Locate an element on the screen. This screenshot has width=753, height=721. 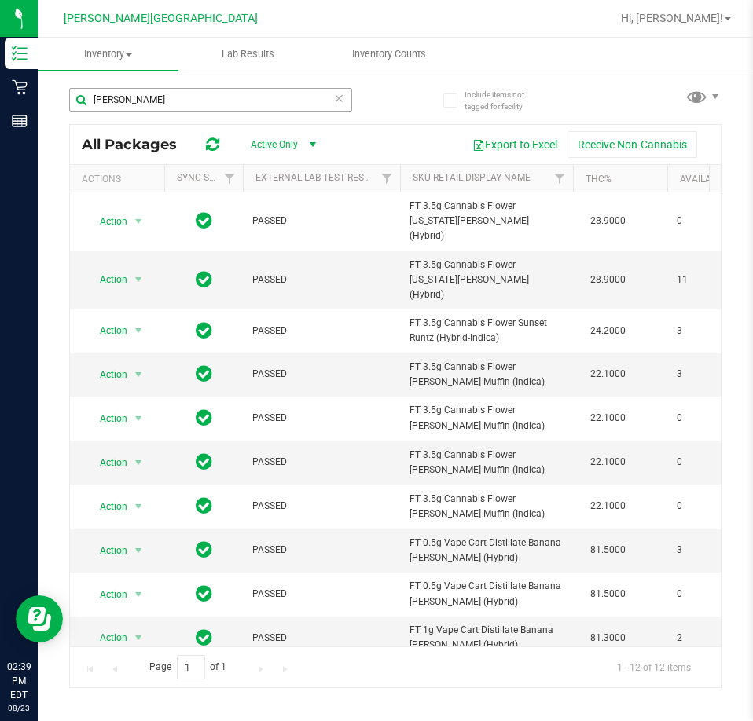
span: Clear is located at coordinates (339, 98).